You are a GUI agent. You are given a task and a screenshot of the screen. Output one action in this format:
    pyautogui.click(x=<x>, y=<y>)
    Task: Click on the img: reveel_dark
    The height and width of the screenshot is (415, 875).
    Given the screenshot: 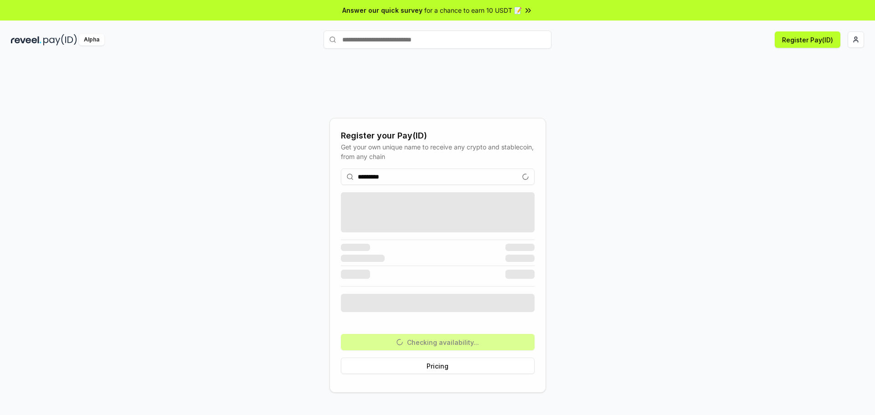 What is the action you would take?
    pyautogui.click(x=26, y=40)
    